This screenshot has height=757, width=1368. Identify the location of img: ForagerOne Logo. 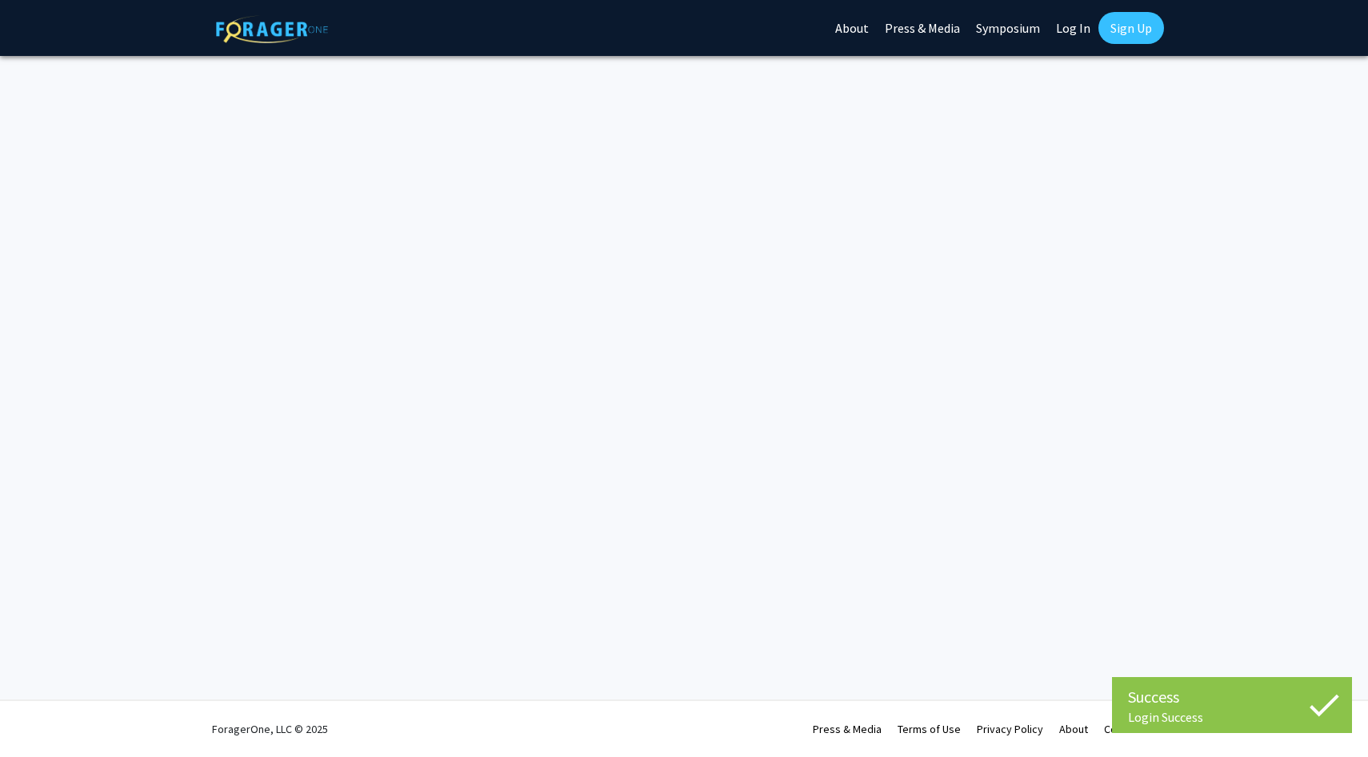
(272, 29).